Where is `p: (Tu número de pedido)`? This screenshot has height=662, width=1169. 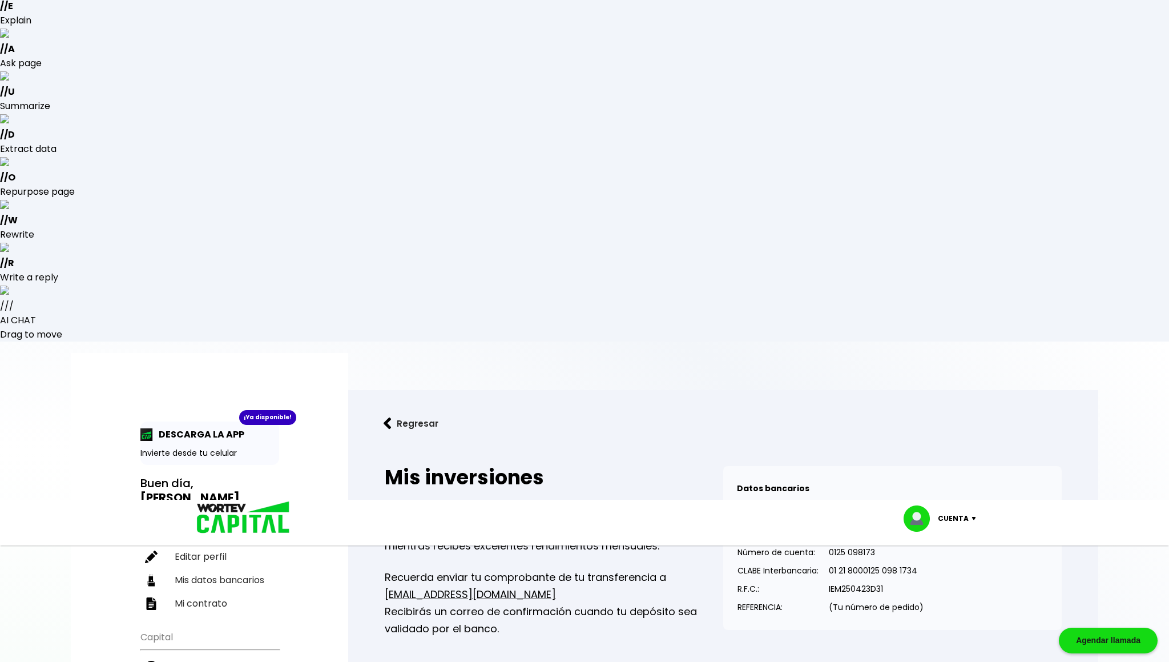
p: (Tu número de pedido) is located at coordinates (876, 607).